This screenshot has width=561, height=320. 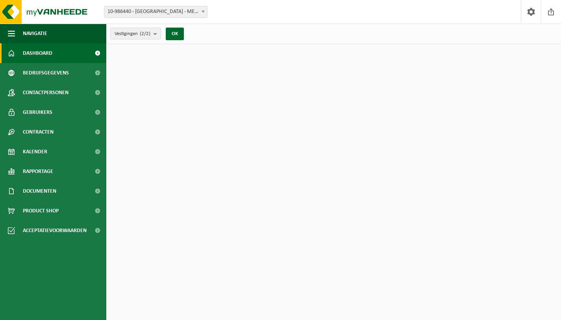 What do you see at coordinates (35, 33) in the screenshot?
I see `span: Navigatie` at bounding box center [35, 33].